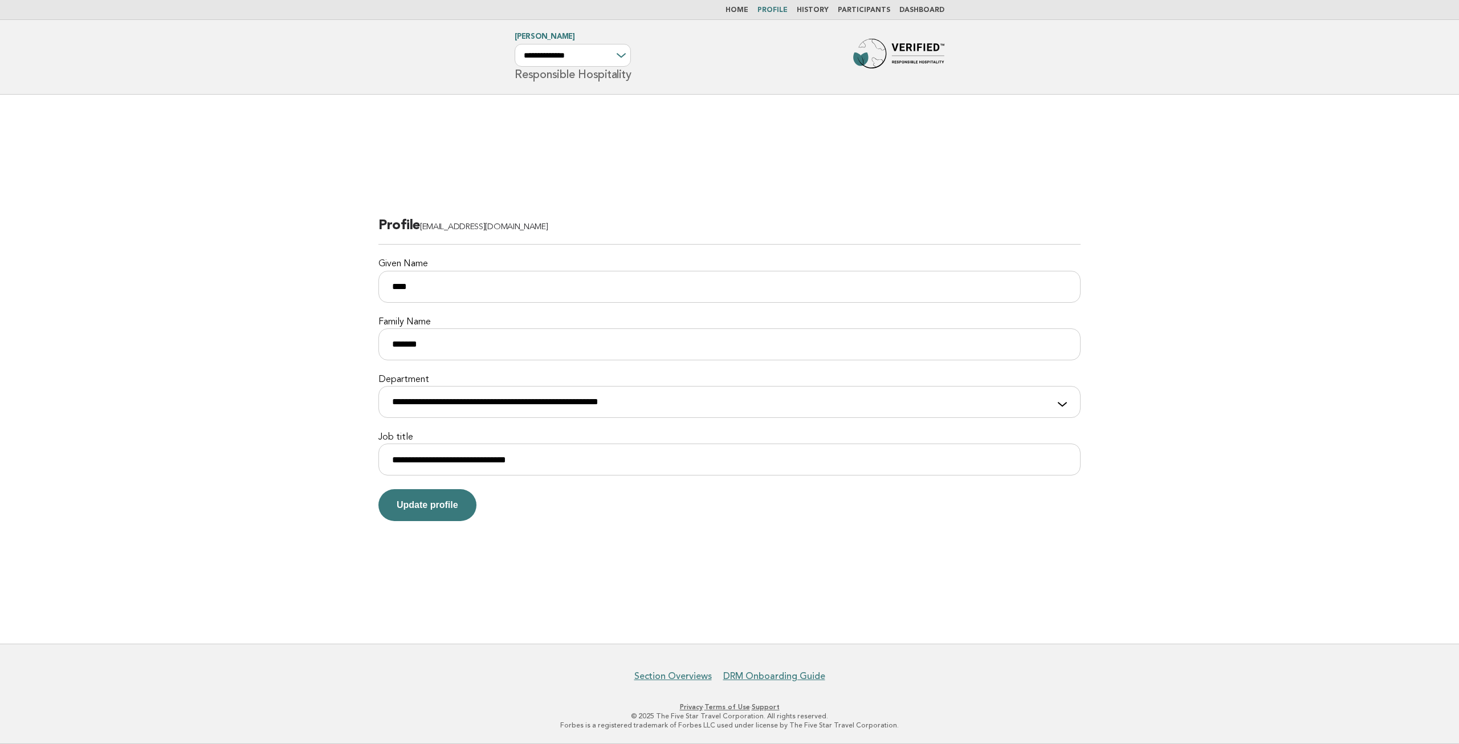 The height and width of the screenshot is (744, 1459). What do you see at coordinates (427, 505) in the screenshot?
I see `button: Update profile` at bounding box center [427, 505].